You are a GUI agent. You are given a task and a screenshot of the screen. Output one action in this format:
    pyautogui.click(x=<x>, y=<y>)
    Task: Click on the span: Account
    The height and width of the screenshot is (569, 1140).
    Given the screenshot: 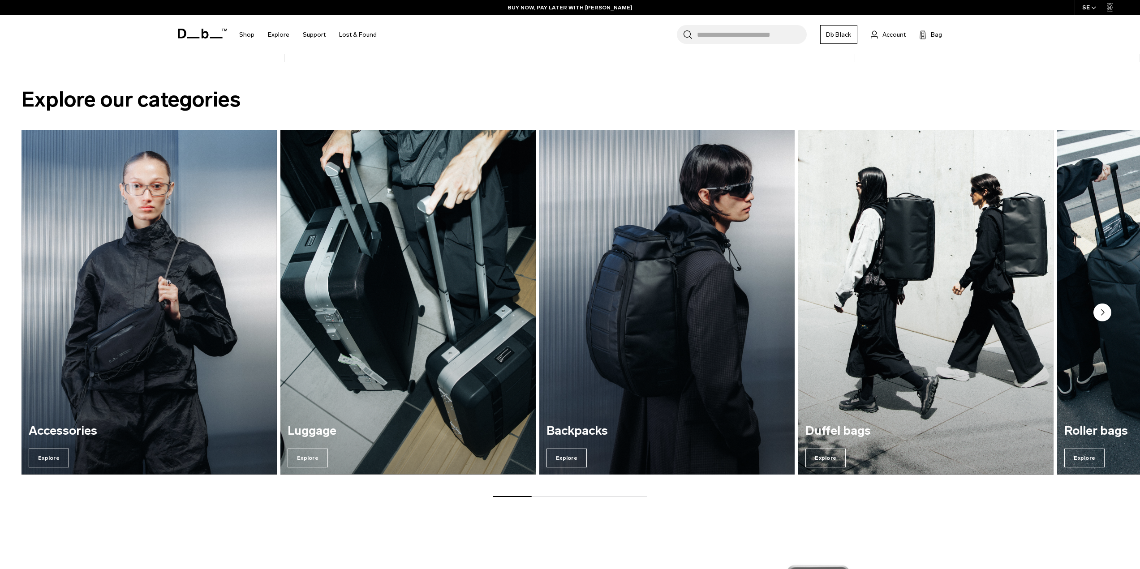 What is the action you would take?
    pyautogui.click(x=894, y=34)
    